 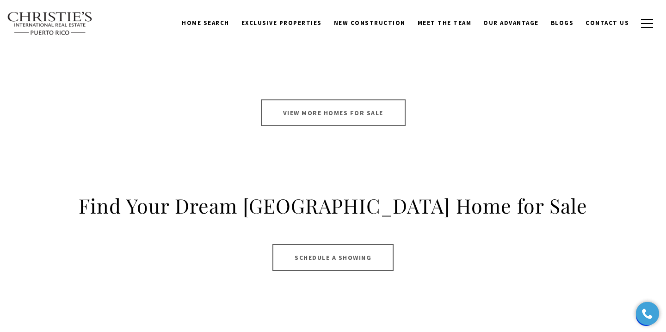 What do you see at coordinates (607, 23) in the screenshot?
I see `span: Contact Us` at bounding box center [607, 23].